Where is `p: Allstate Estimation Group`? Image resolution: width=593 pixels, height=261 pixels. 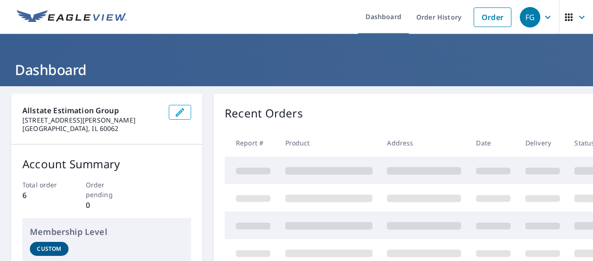
p: Allstate Estimation Group is located at coordinates (92, 110).